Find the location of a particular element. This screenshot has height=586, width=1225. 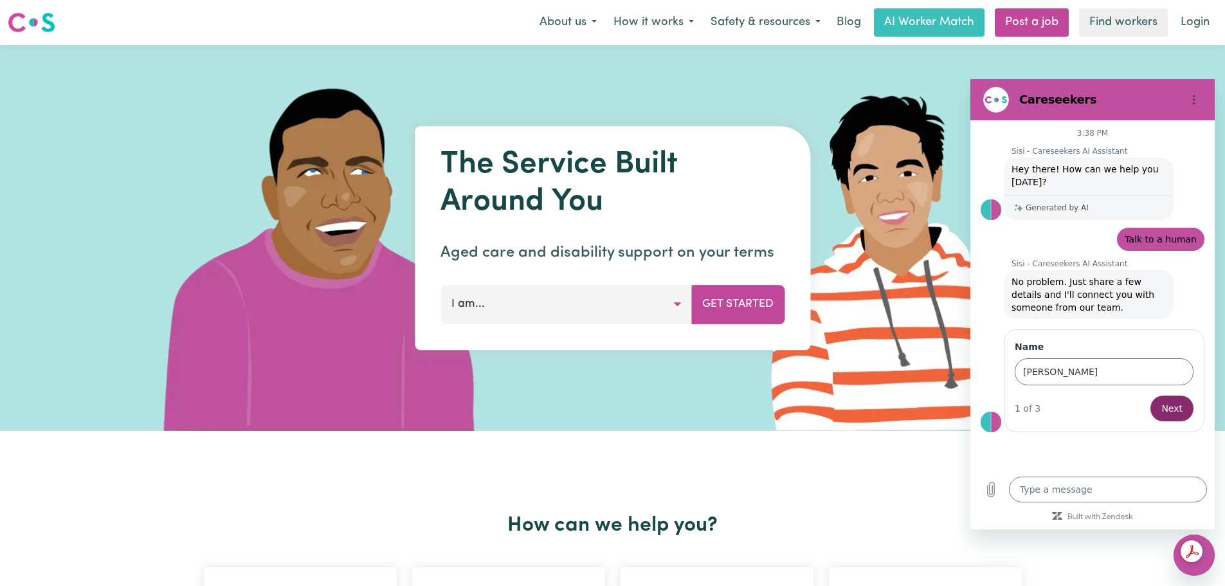

button: Upload file is located at coordinates (21, 410).